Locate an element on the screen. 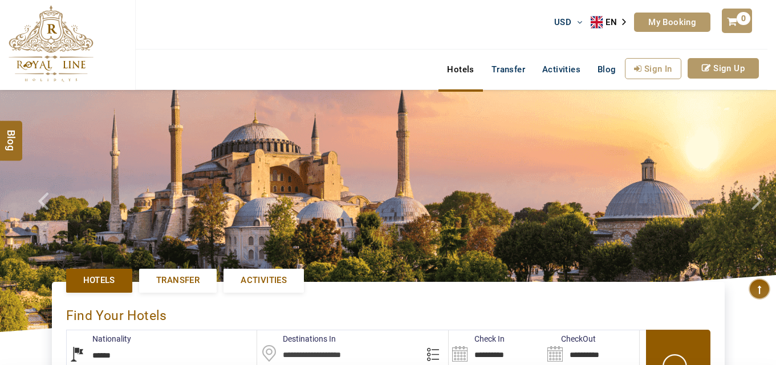 Image resolution: width=776 pixels, height=365 pixels. span: 0 is located at coordinates (743, 18).